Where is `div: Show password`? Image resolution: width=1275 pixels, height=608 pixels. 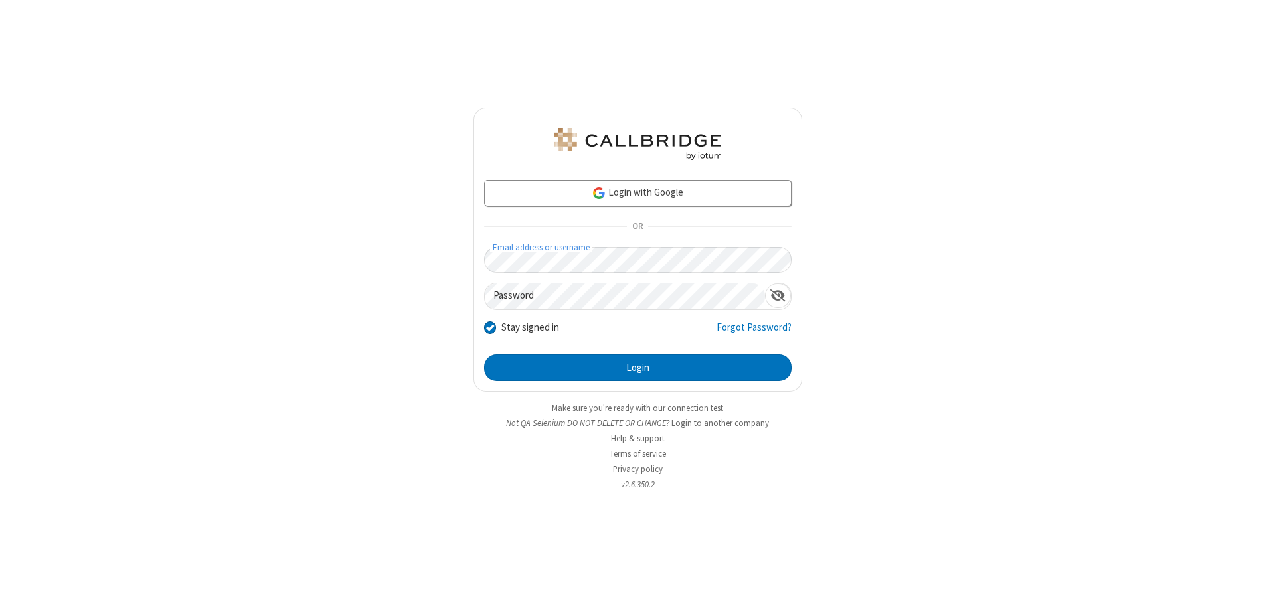
div: Show password is located at coordinates (778, 295).